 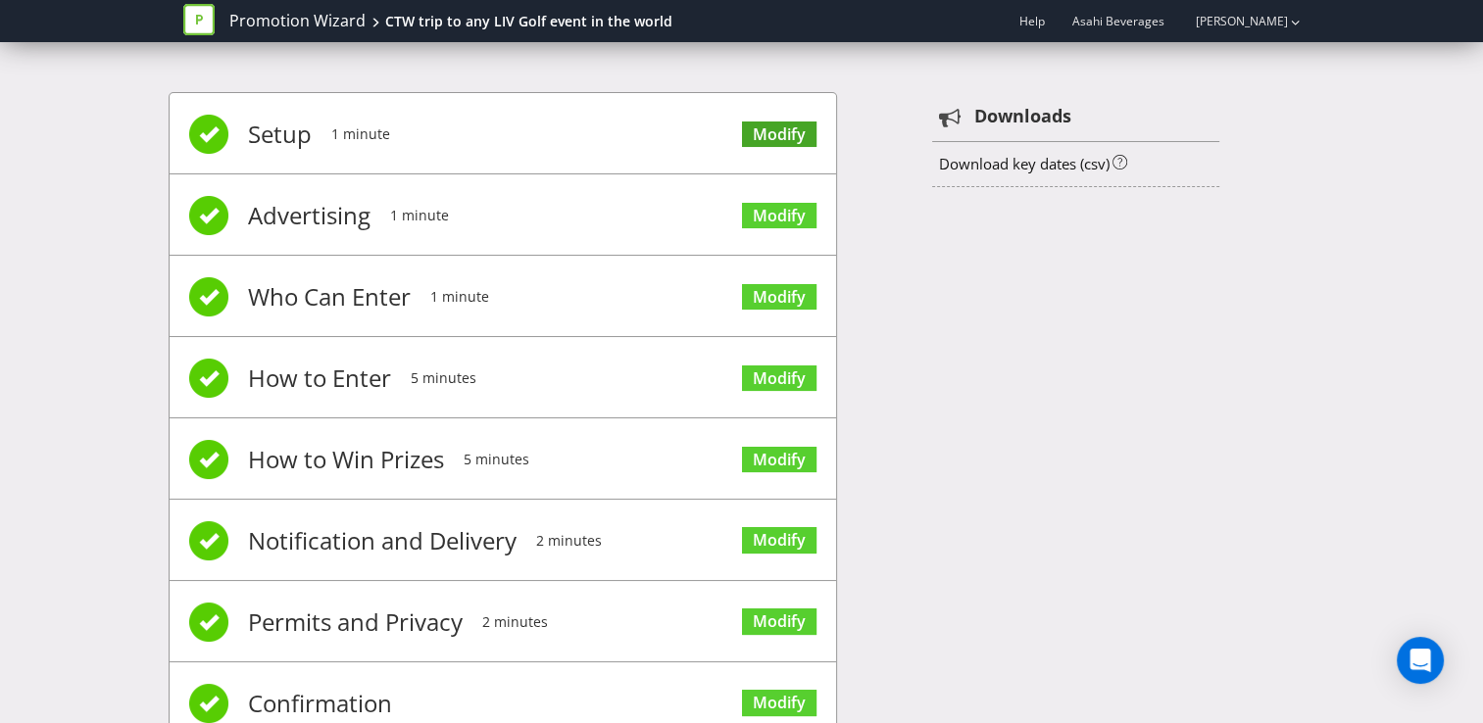 I want to click on span: Asahi Beverages, so click(x=1118, y=21).